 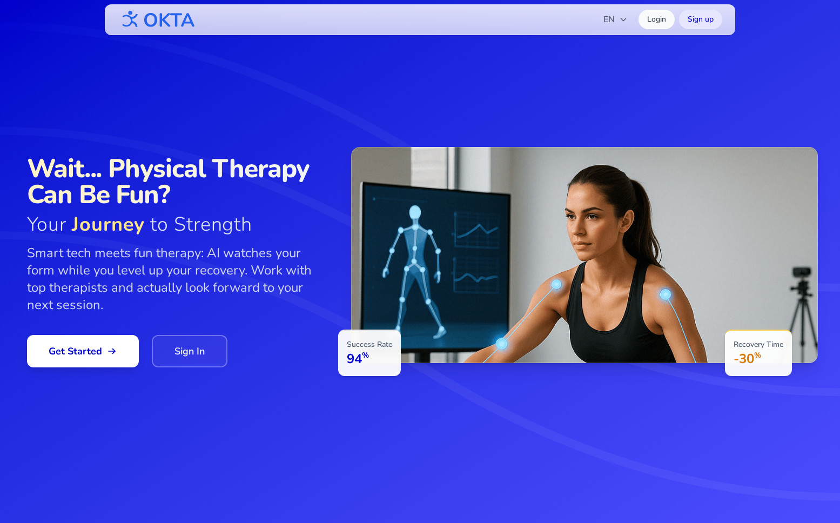 I want to click on a: Get Started, so click(x=83, y=351).